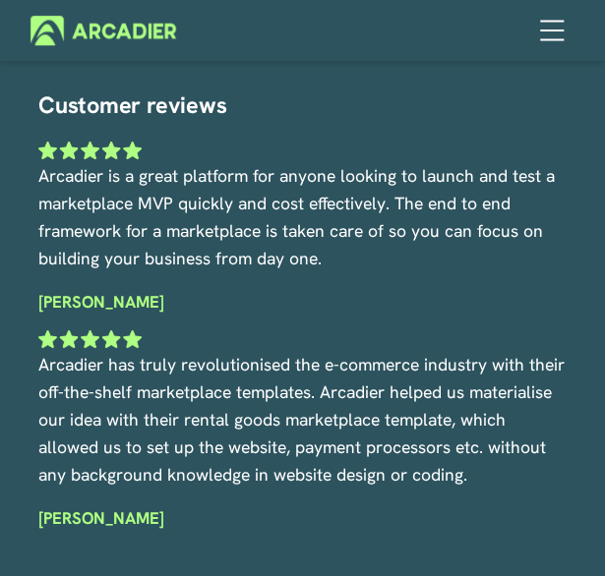 The height and width of the screenshot is (576, 605). Describe the element at coordinates (103, 30) in the screenshot. I see `img: Arcadier` at that location.